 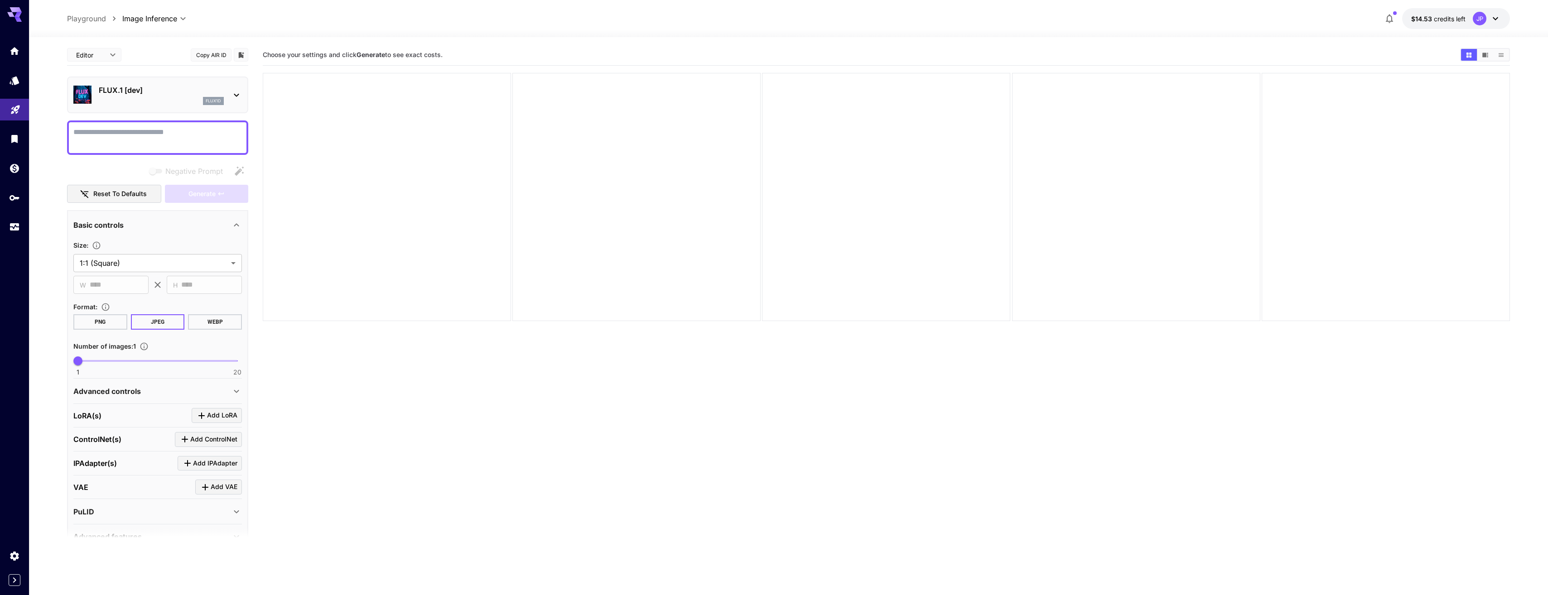 What do you see at coordinates (175, 285) in the screenshot?
I see `span: H` at bounding box center [175, 285].